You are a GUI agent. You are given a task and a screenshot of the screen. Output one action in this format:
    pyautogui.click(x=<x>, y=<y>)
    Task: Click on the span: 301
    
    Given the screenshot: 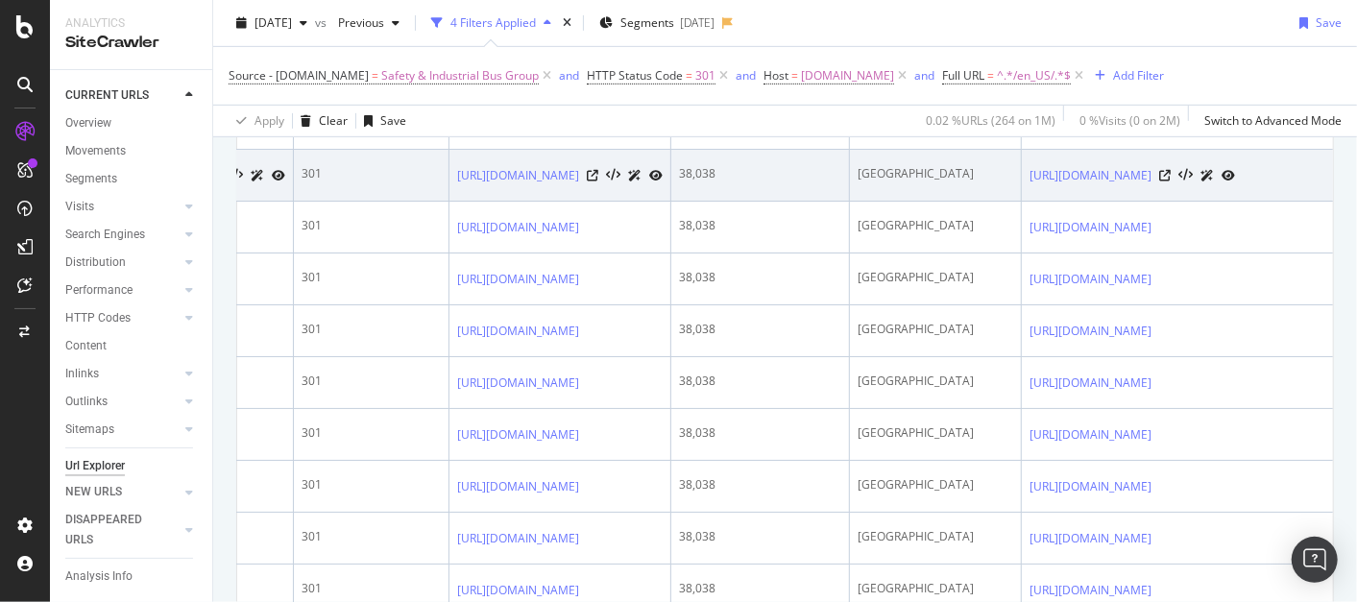 What is the action you would take?
    pyautogui.click(x=705, y=76)
    